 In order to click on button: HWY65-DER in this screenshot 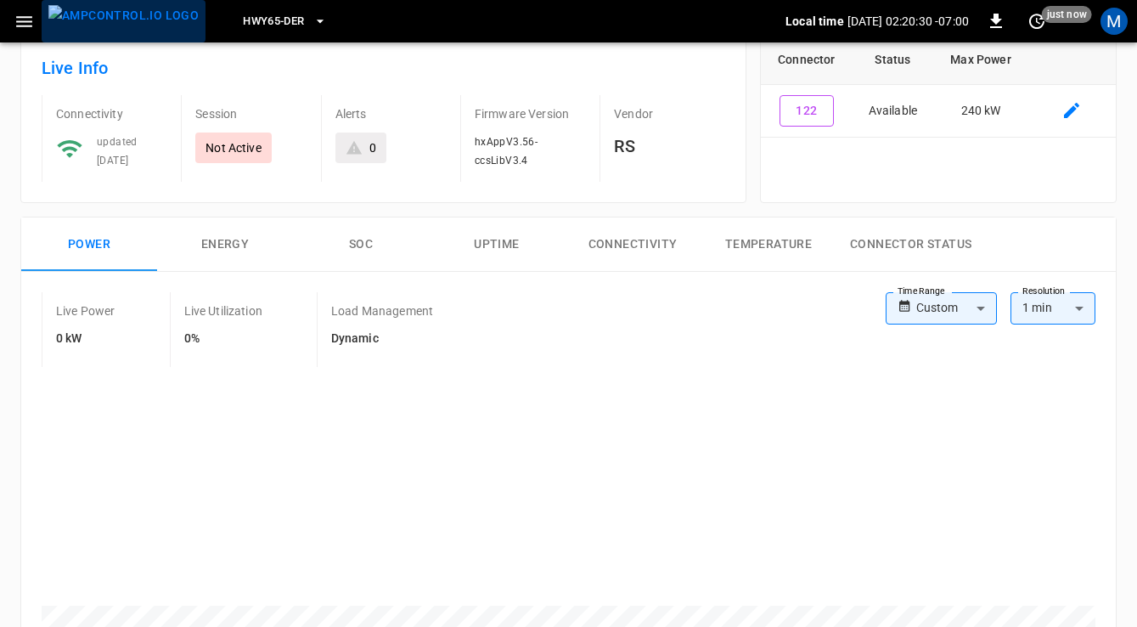, I will do `click(285, 21)`.